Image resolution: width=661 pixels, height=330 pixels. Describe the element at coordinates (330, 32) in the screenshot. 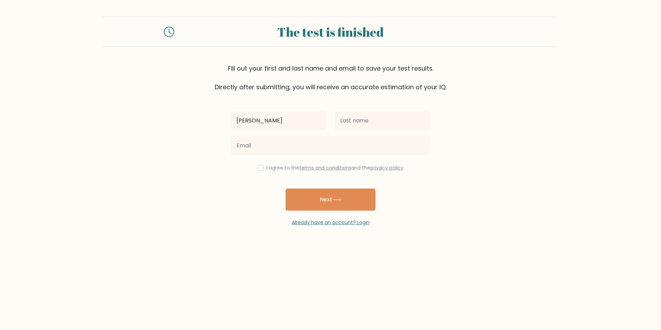

I see `div: The test is finished` at that location.